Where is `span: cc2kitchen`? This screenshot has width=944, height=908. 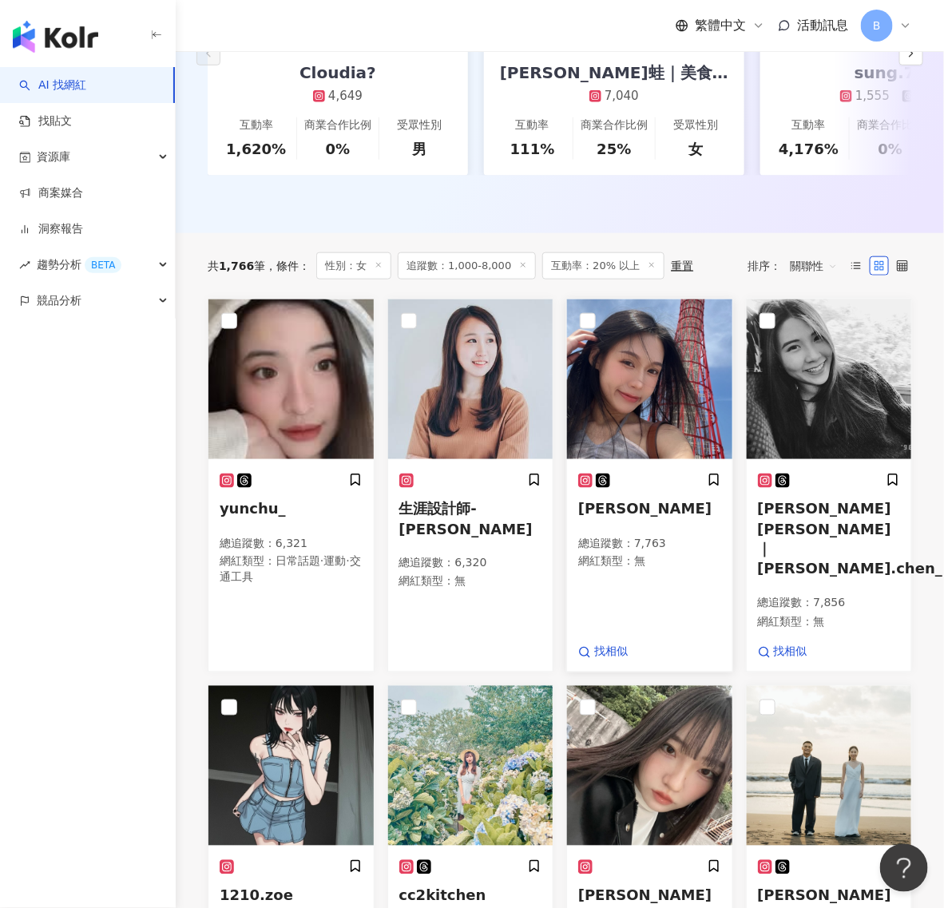 span: cc2kitchen is located at coordinates (442, 895).